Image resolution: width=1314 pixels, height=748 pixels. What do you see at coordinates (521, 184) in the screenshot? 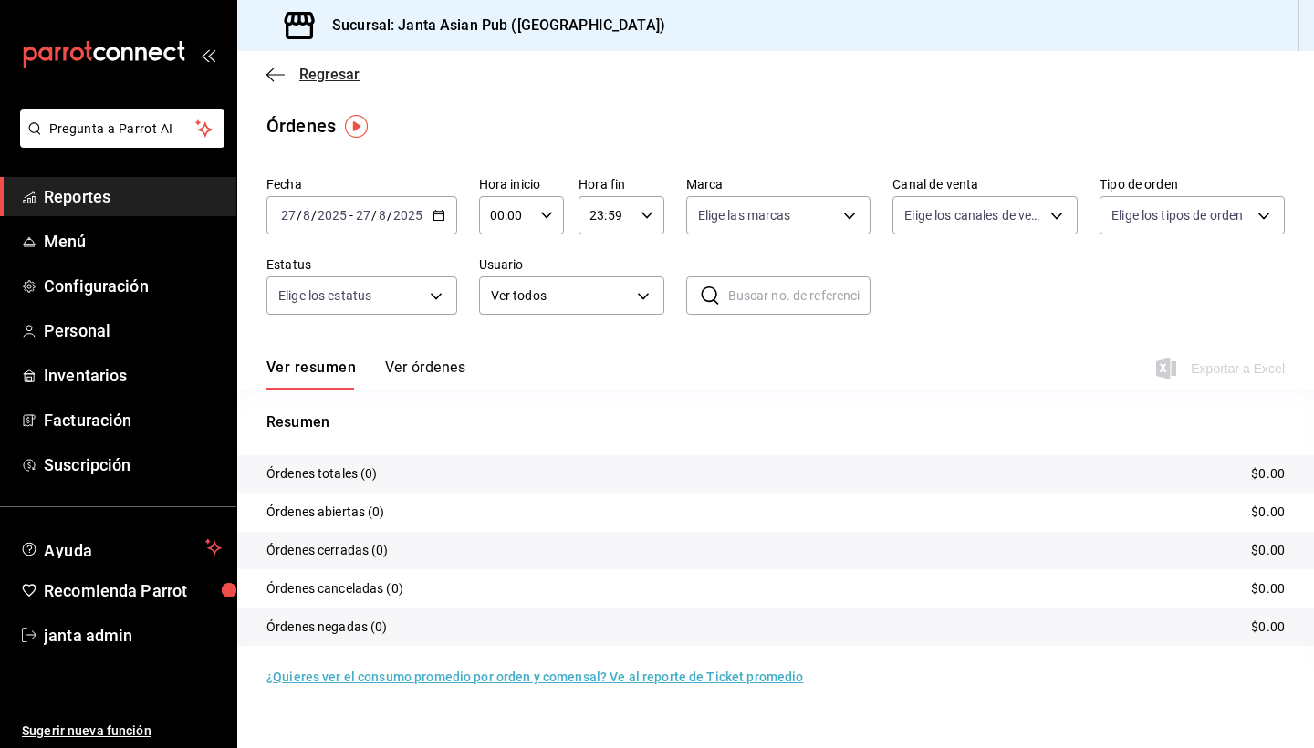
I see `label: Hora inicio` at bounding box center [521, 184].